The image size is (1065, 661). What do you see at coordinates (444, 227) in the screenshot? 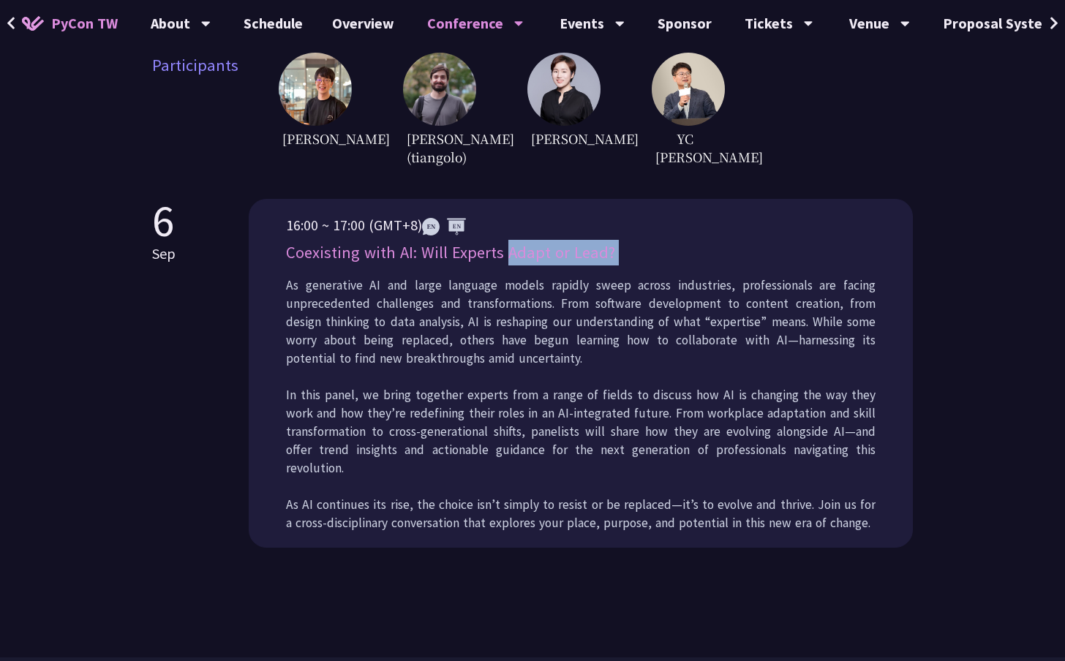
I see `img: ENEN.5a408d1.svg` at bounding box center [444, 227].